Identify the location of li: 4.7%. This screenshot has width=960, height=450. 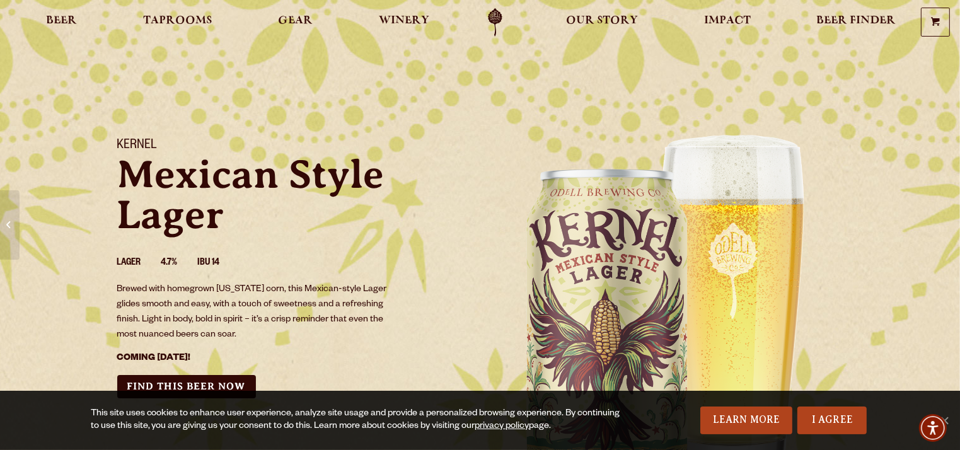
(180, 263).